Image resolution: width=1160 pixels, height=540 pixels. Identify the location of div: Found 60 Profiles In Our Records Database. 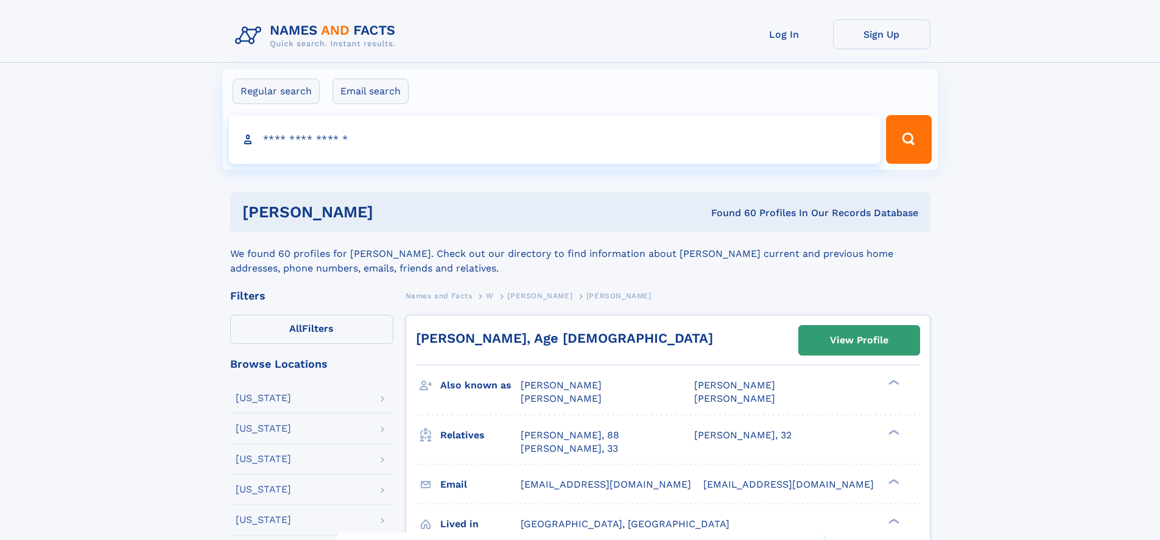
(730, 213).